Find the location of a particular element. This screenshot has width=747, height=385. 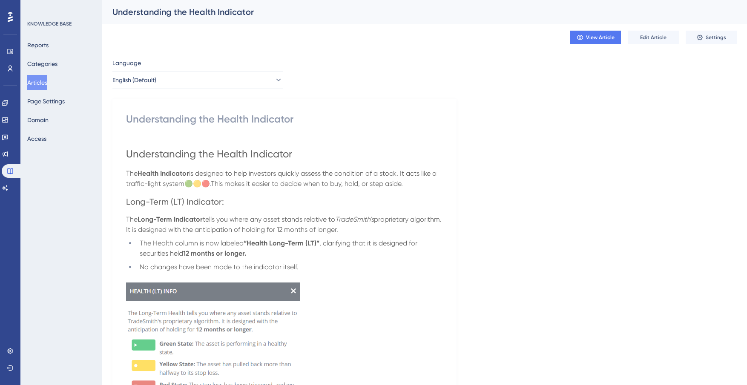

strong: “Health Long-Term (LT)” is located at coordinates (281, 243).